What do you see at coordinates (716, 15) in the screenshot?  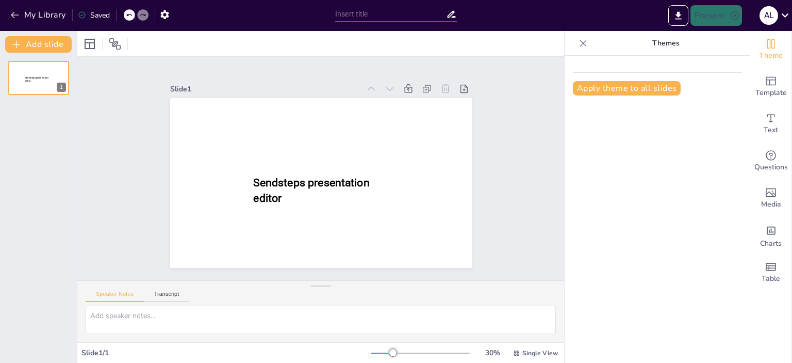 I see `button: Present` at bounding box center [716, 15].